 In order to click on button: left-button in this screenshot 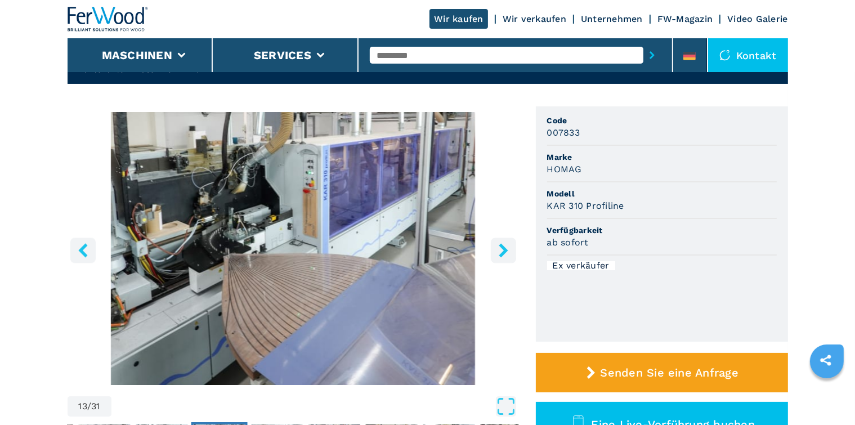, I will do `click(83, 250)`.